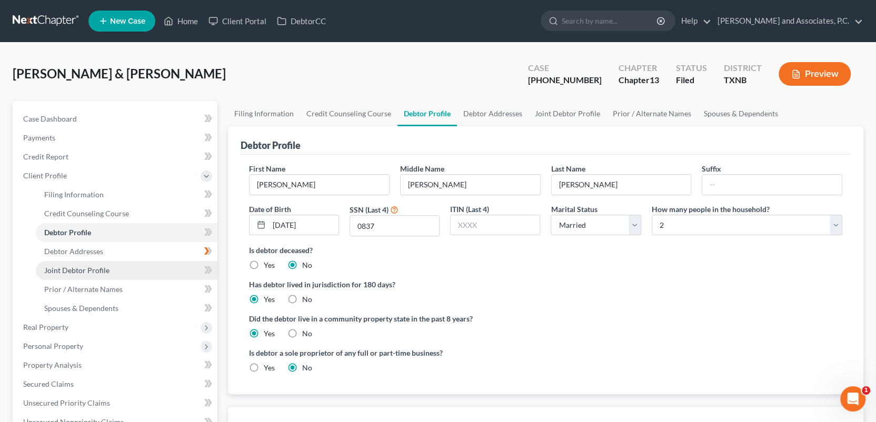  What do you see at coordinates (116, 138) in the screenshot?
I see `a: Payments` at bounding box center [116, 138].